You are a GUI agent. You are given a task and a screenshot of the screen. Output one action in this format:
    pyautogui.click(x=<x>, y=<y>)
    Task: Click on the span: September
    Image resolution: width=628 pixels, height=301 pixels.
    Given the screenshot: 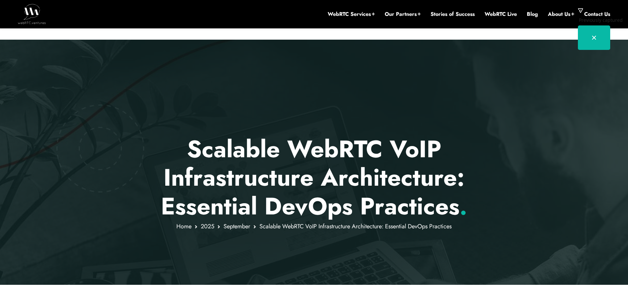 What is the action you would take?
    pyautogui.click(x=237, y=226)
    